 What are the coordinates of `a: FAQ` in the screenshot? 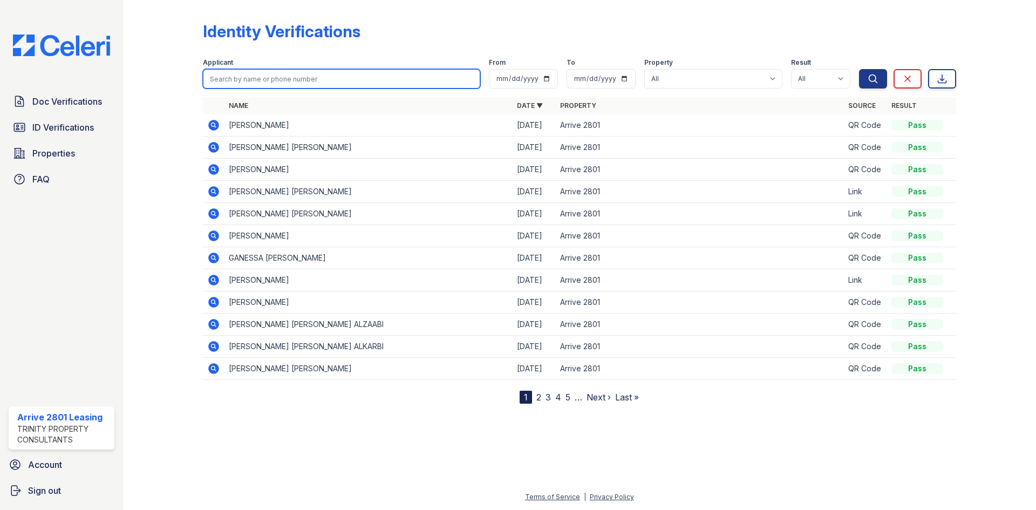 It's located at (62, 179).